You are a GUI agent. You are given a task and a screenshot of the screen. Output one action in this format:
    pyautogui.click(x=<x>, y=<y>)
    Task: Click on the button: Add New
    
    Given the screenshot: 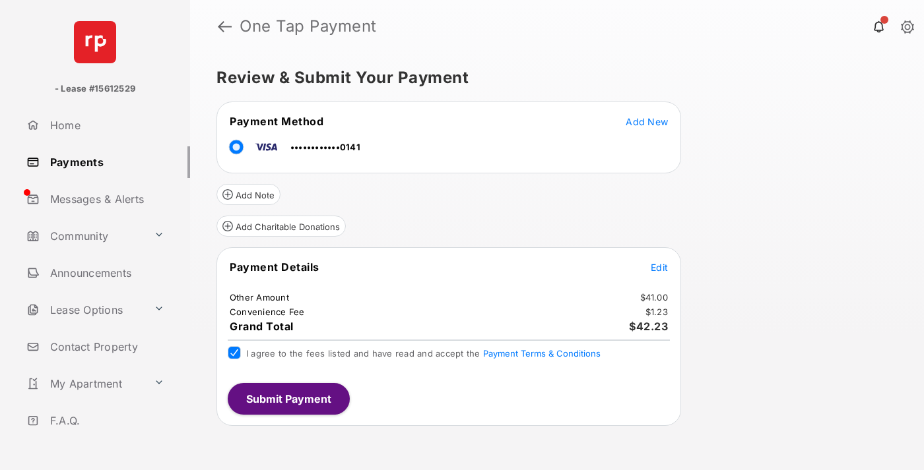 What is the action you would take?
    pyautogui.click(x=647, y=121)
    